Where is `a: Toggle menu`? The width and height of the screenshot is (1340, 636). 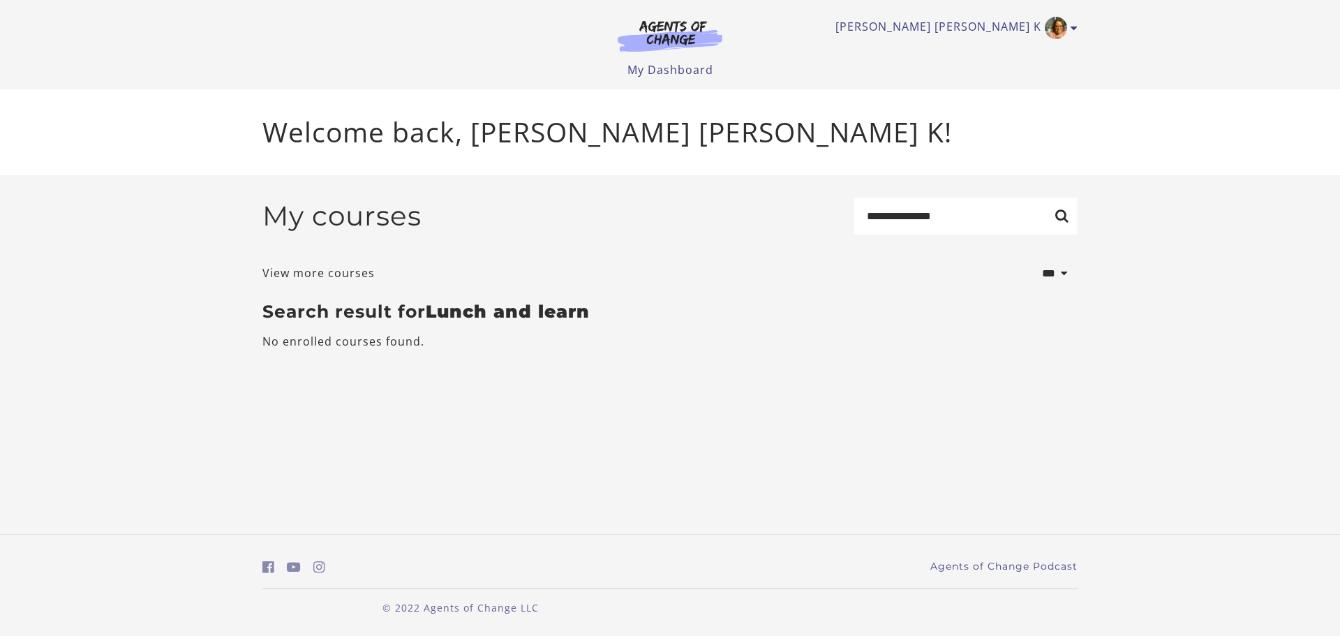
a: Toggle menu is located at coordinates (953, 28).